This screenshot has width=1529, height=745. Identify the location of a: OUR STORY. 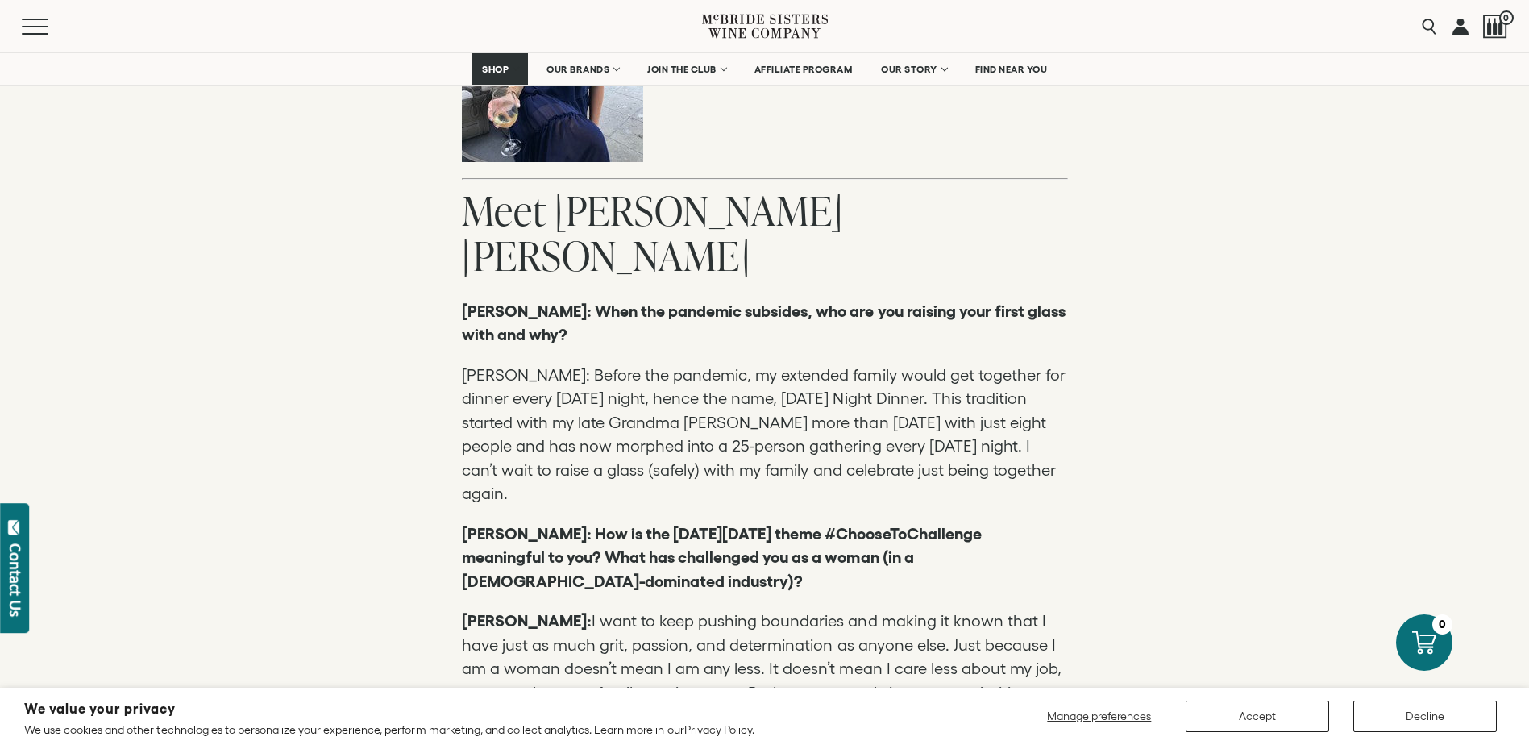
(913, 69).